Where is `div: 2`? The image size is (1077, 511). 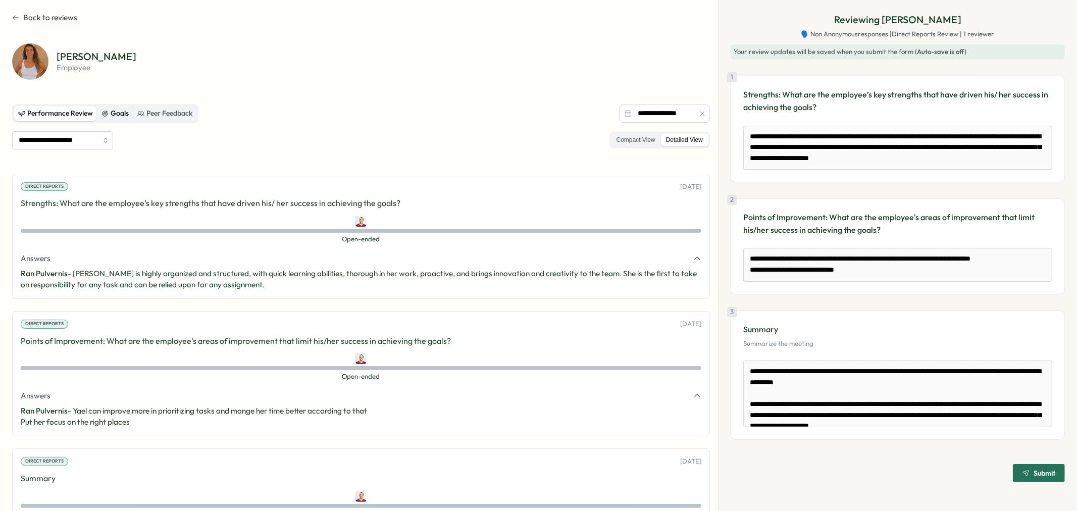 div: 2 is located at coordinates (732, 200).